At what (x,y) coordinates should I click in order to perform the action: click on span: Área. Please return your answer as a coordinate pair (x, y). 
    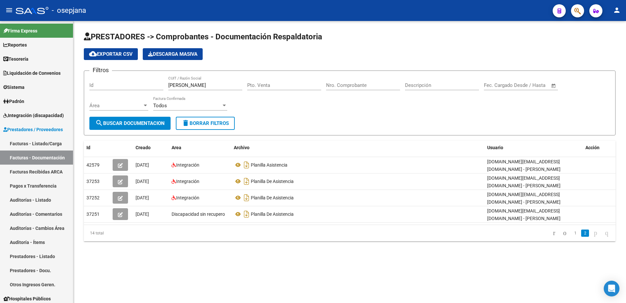
    Looking at the image, I should click on (116, 105).